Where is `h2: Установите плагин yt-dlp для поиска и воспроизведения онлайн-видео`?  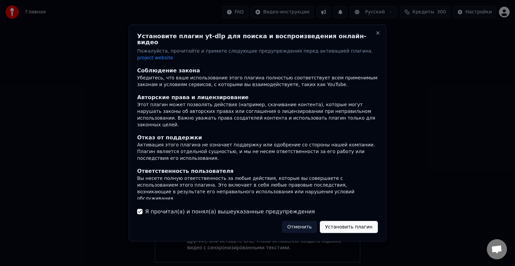
h2: Установите плагин yt-dlp для поиска и воспроизведения онлайн-видео is located at coordinates (258, 39).